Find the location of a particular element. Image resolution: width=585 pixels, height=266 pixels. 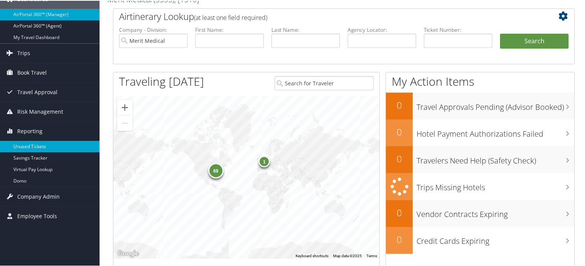

label: Agency Locator: is located at coordinates (382, 29).